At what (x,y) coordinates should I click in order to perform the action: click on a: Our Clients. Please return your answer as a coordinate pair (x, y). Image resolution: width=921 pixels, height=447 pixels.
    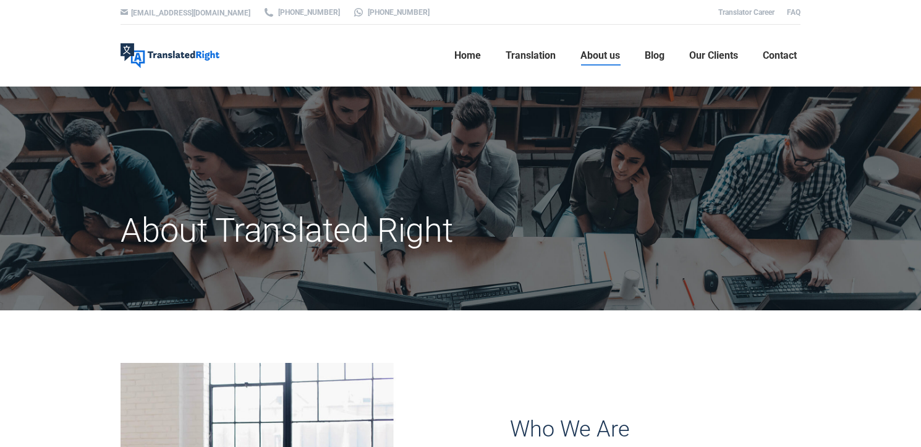
    Looking at the image, I should click on (713, 56).